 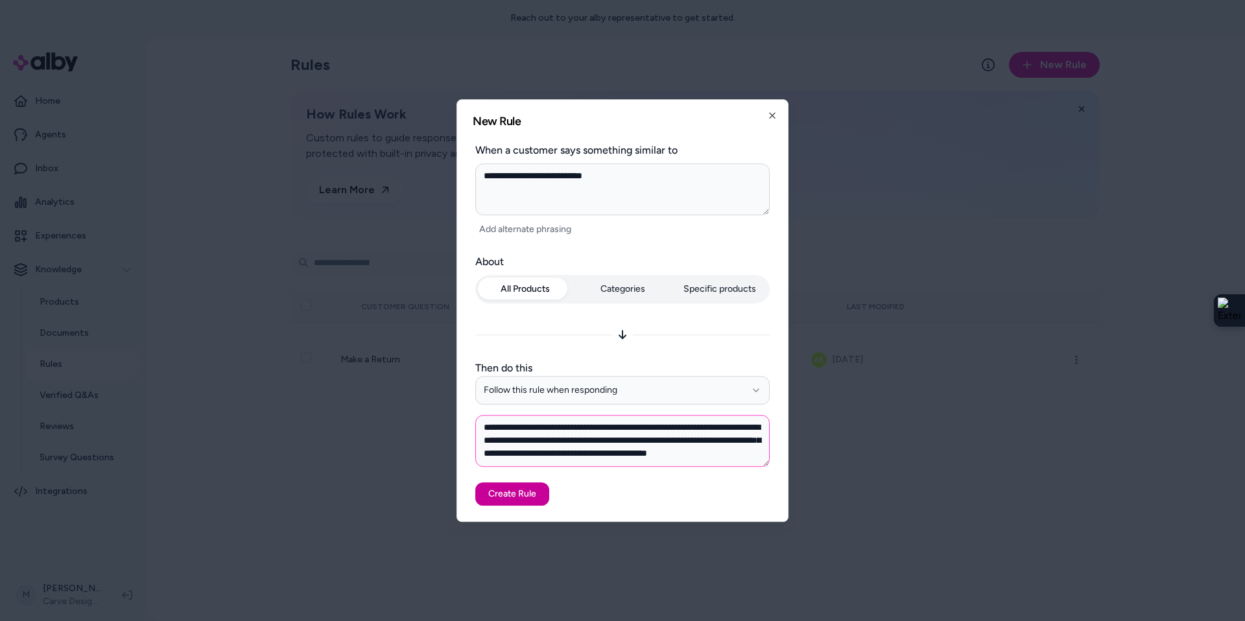 I want to click on label: When a customer says something similar to, so click(x=623, y=150).